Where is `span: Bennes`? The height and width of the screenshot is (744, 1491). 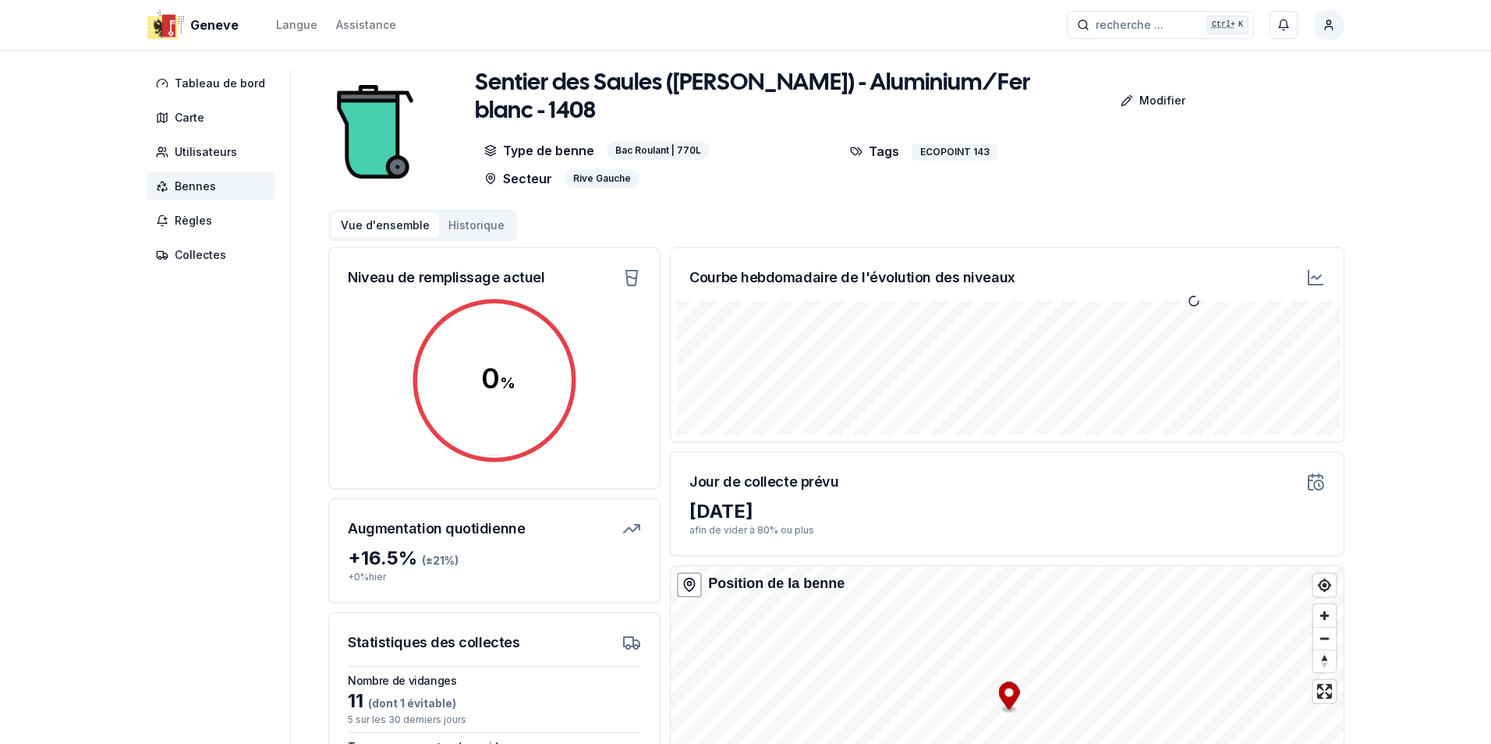 span: Bennes is located at coordinates (195, 186).